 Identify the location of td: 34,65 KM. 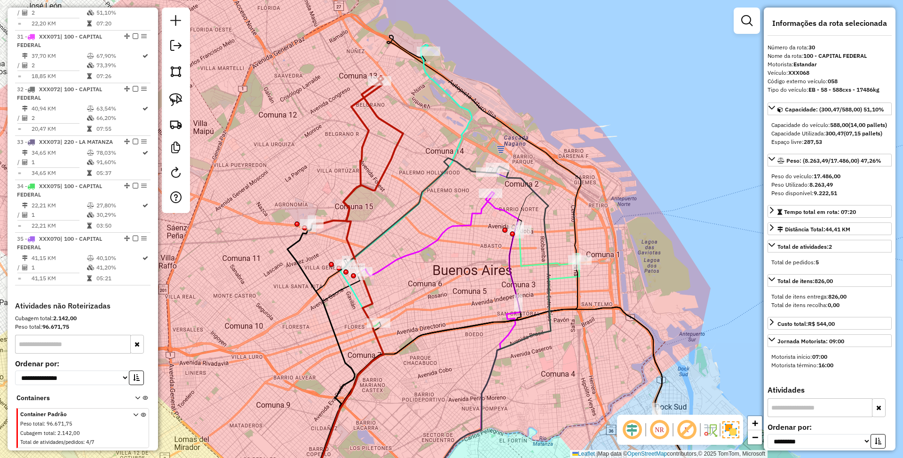
(59, 153).